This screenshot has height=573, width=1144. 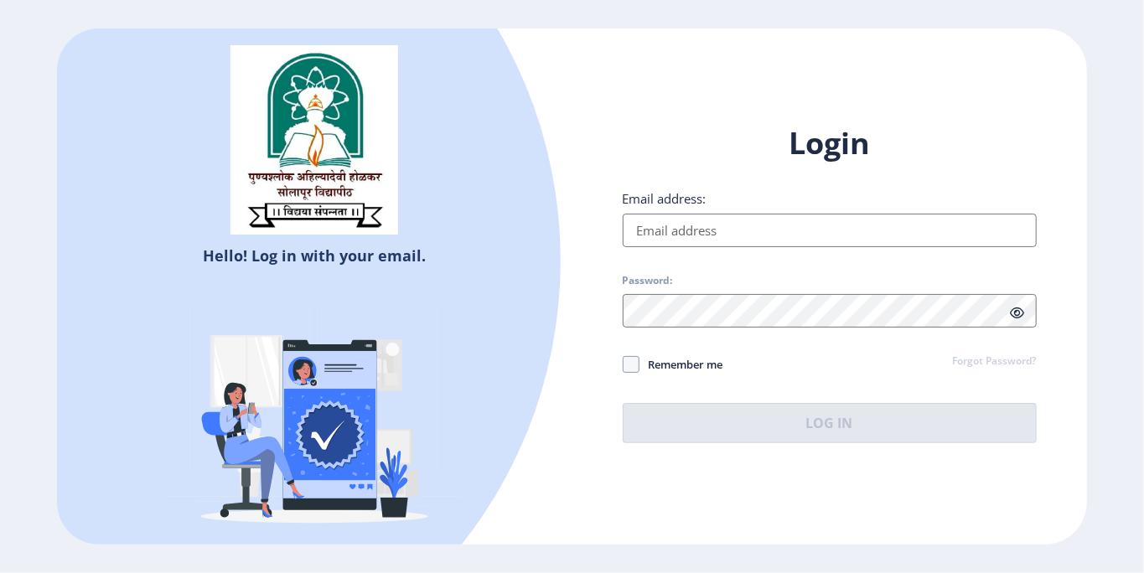 I want to click on input: Email address, so click(x=830, y=230).